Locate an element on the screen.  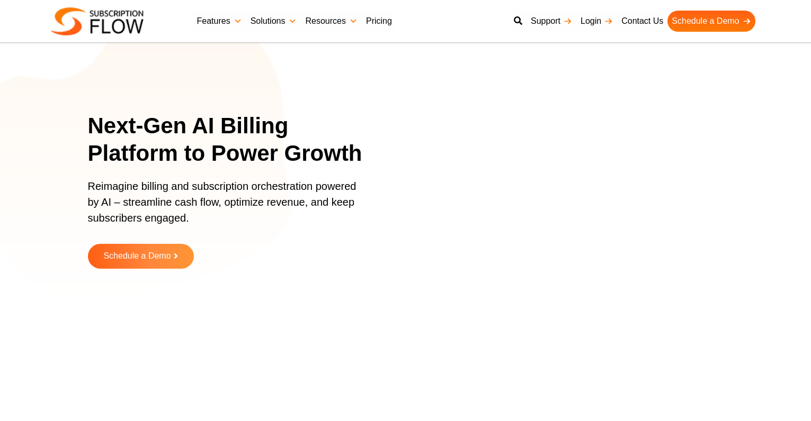
a: Pricing is located at coordinates (379, 21).